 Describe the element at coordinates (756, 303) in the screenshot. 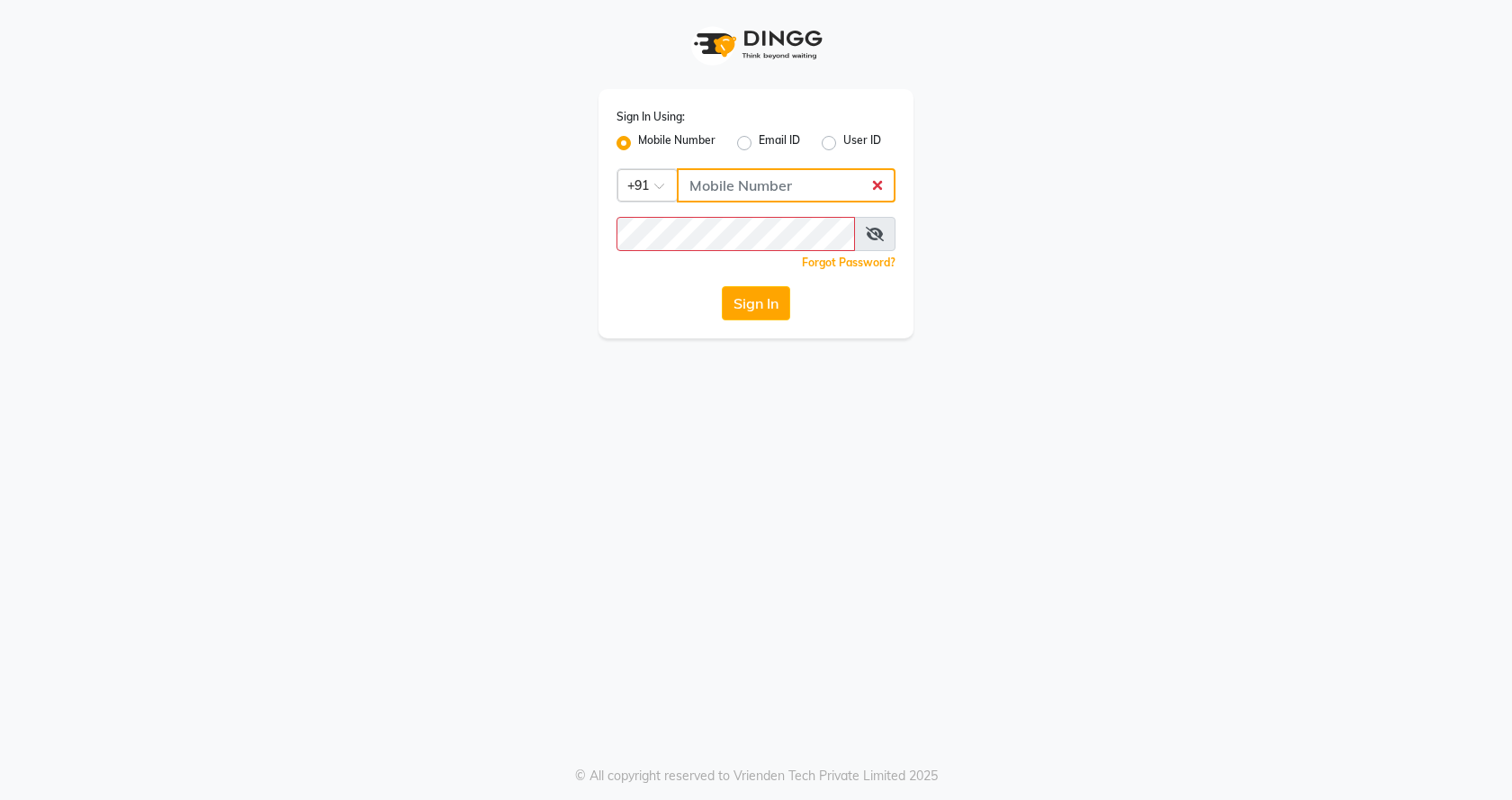

I see `button: Sign In` at that location.